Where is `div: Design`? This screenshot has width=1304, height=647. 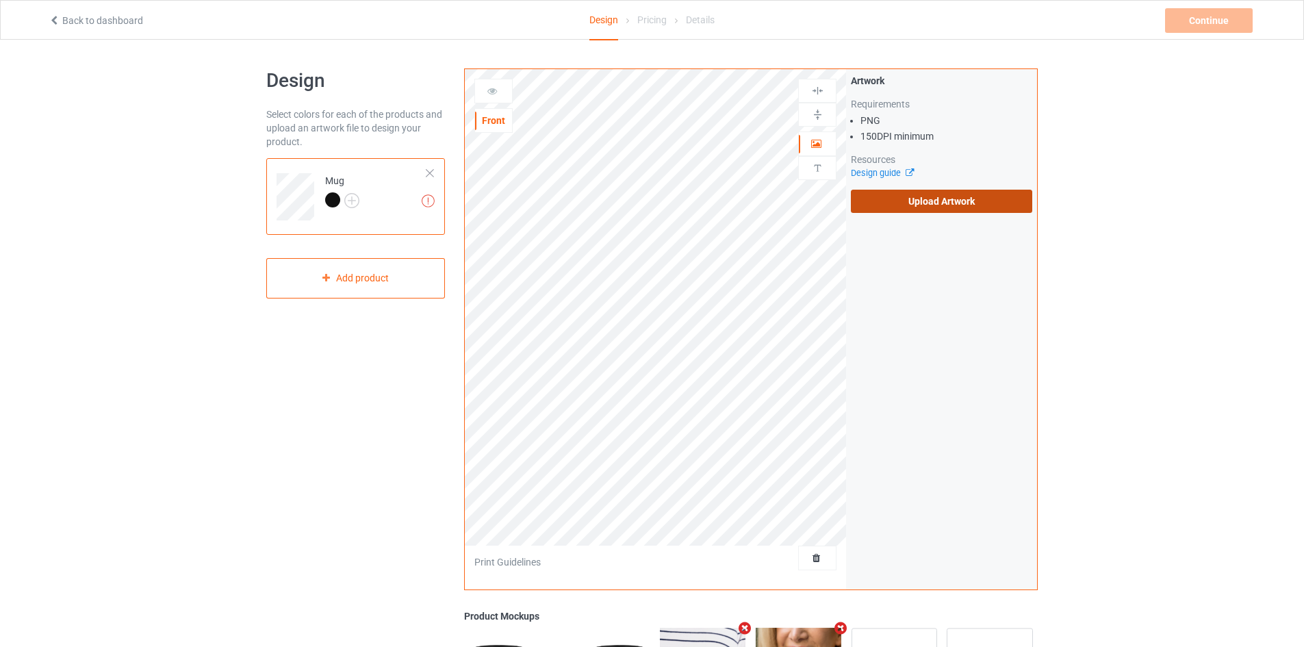
div: Design is located at coordinates (604, 21).